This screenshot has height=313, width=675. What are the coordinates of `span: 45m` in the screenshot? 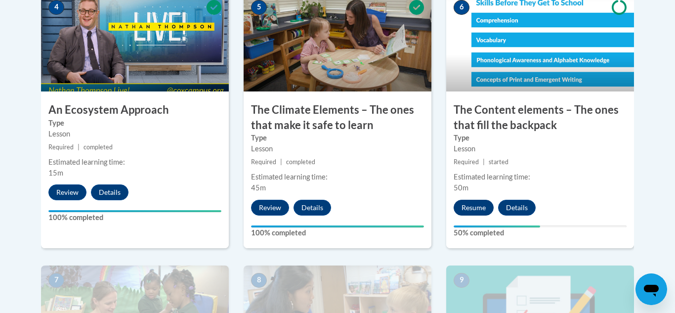 It's located at (259, 187).